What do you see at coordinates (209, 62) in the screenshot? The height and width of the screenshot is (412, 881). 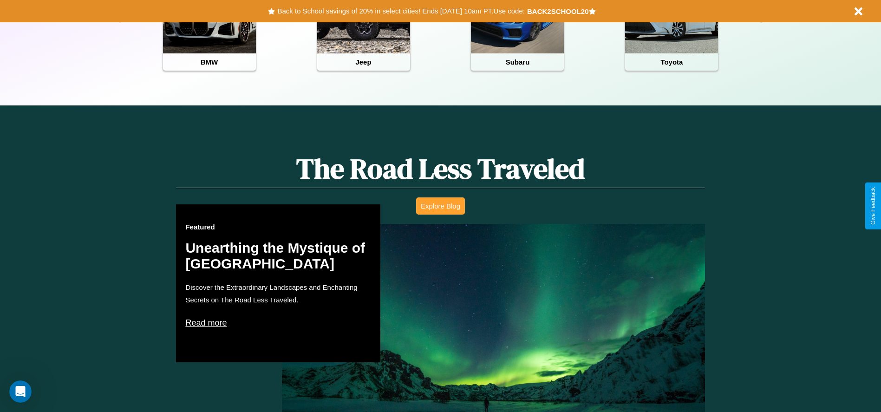 I see `h4: BMW` at bounding box center [209, 62].